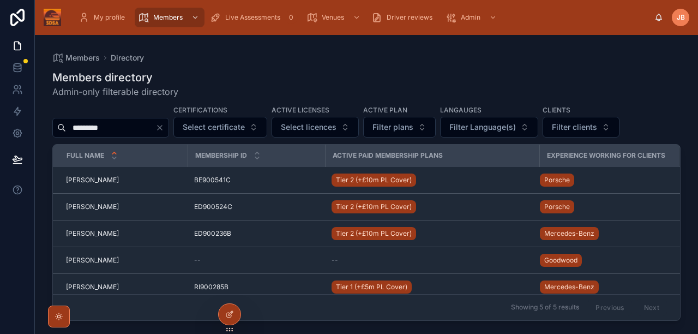  Describe the element at coordinates (388, 155) in the screenshot. I see `span: Active paid membership plans` at that location.